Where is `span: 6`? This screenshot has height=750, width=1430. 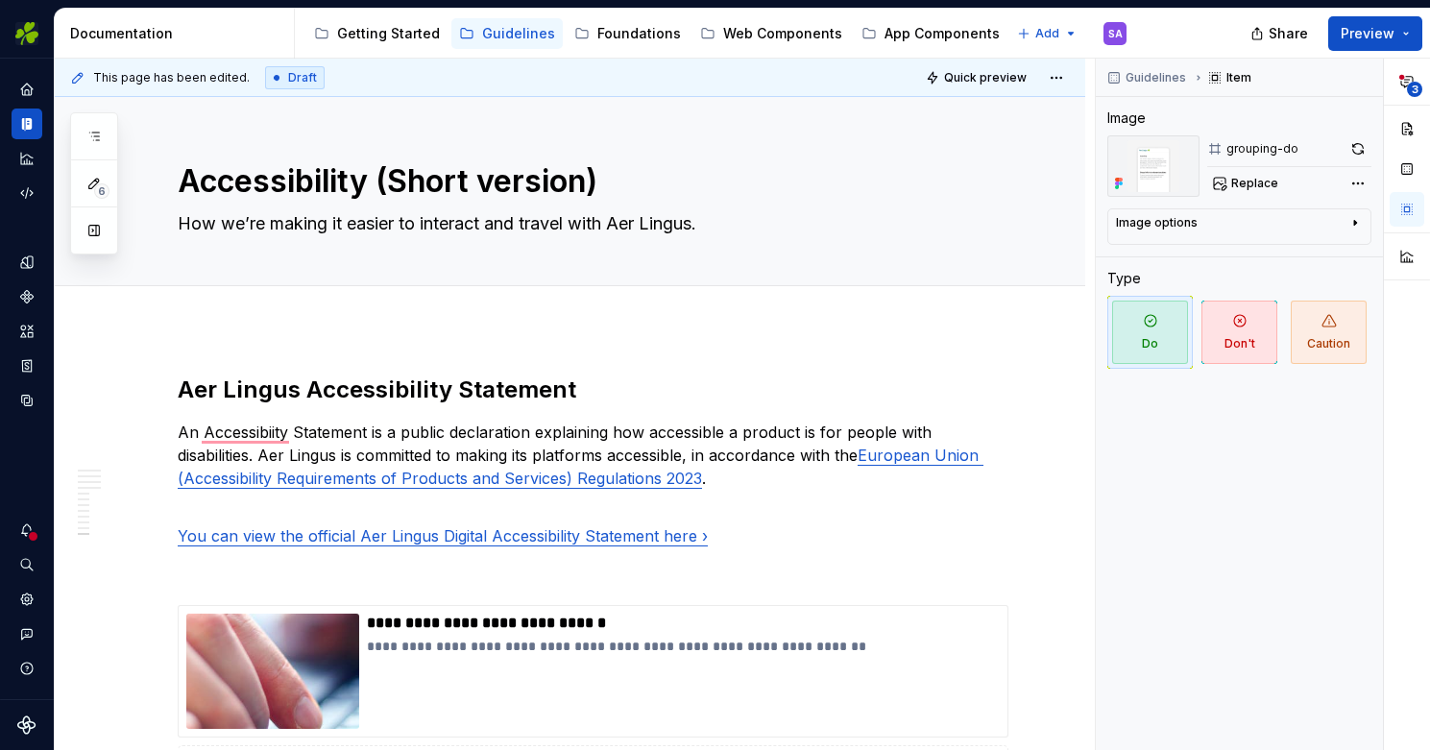 span: 6 is located at coordinates (102, 191).